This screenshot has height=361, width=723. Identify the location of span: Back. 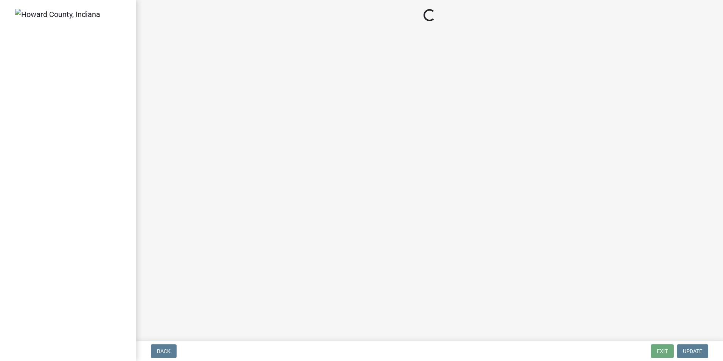
(164, 351).